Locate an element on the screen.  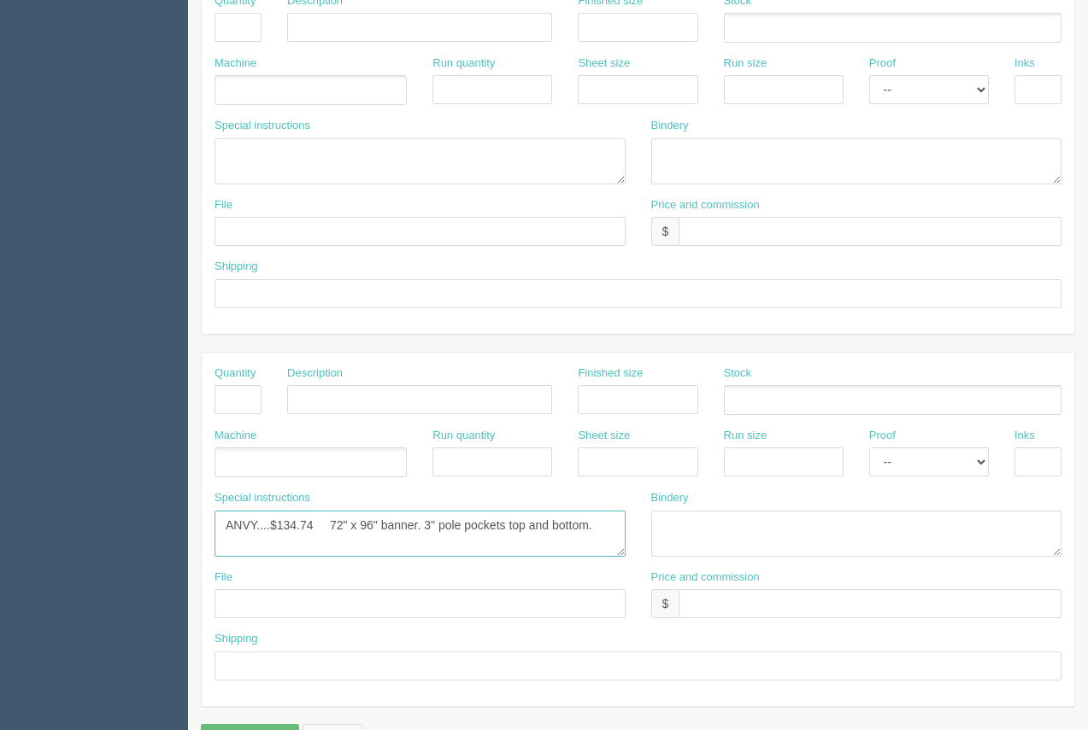
label: Quantity is located at coordinates (235, 373).